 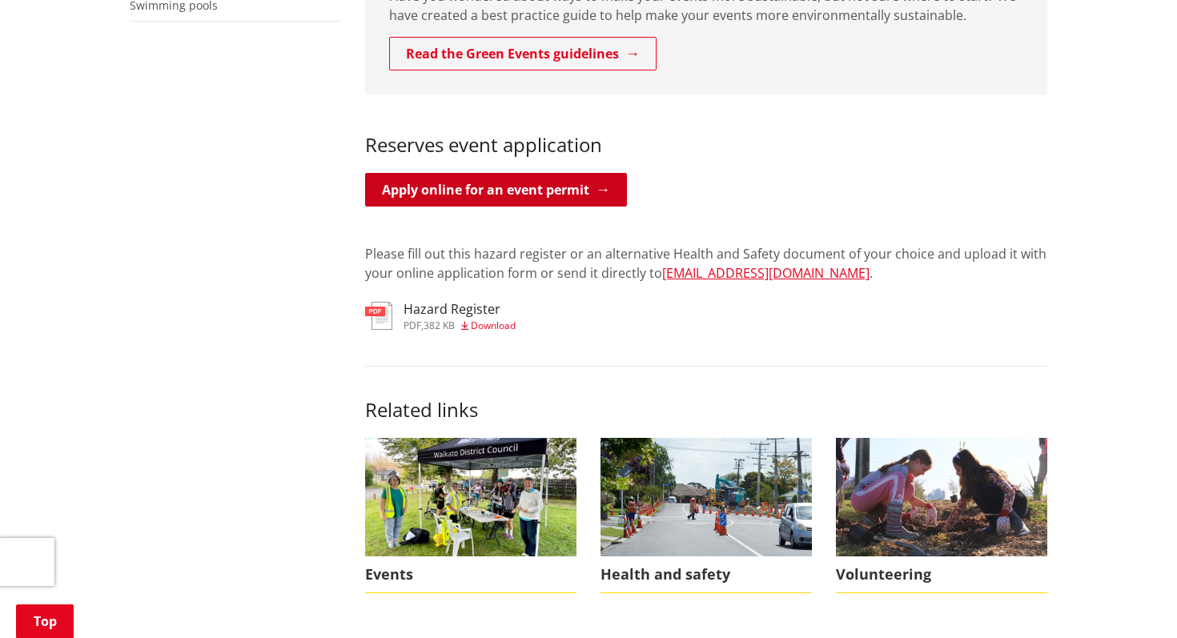 What do you see at coordinates (942, 575) in the screenshot?
I see `span: Volunteering` at bounding box center [942, 575].